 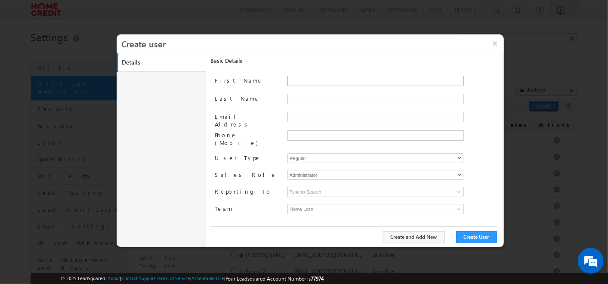 What do you see at coordinates (247, 174) in the screenshot?
I see `label: Sales Role` at bounding box center [247, 174].